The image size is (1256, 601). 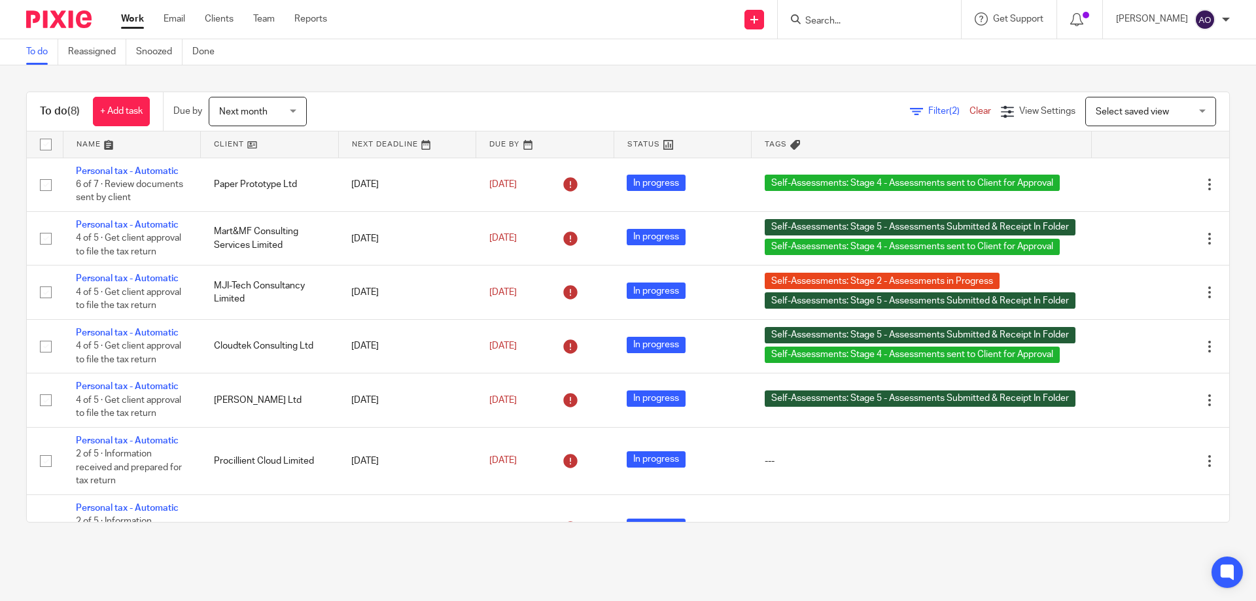 What do you see at coordinates (1132, 112) in the screenshot?
I see `span: Select saved view` at bounding box center [1132, 112].